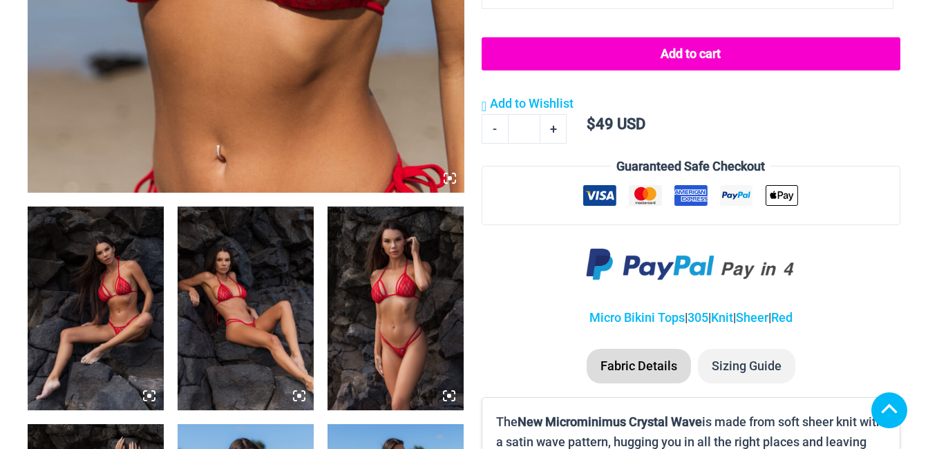 This screenshot has height=449, width=928. Describe the element at coordinates (637, 317) in the screenshot. I see `a: Micro Bikini Tops` at that location.